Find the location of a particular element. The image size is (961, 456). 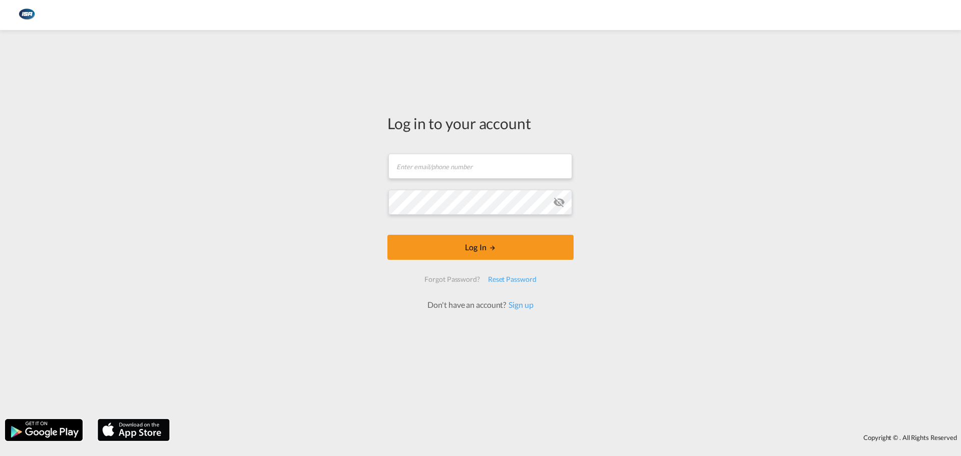

img: apple.png is located at coordinates (134, 430).